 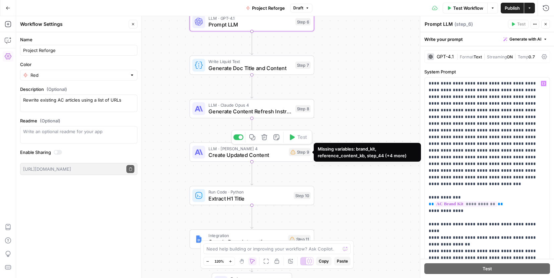 I want to click on g: Edge from step_10 to step_11, so click(x=252, y=217).